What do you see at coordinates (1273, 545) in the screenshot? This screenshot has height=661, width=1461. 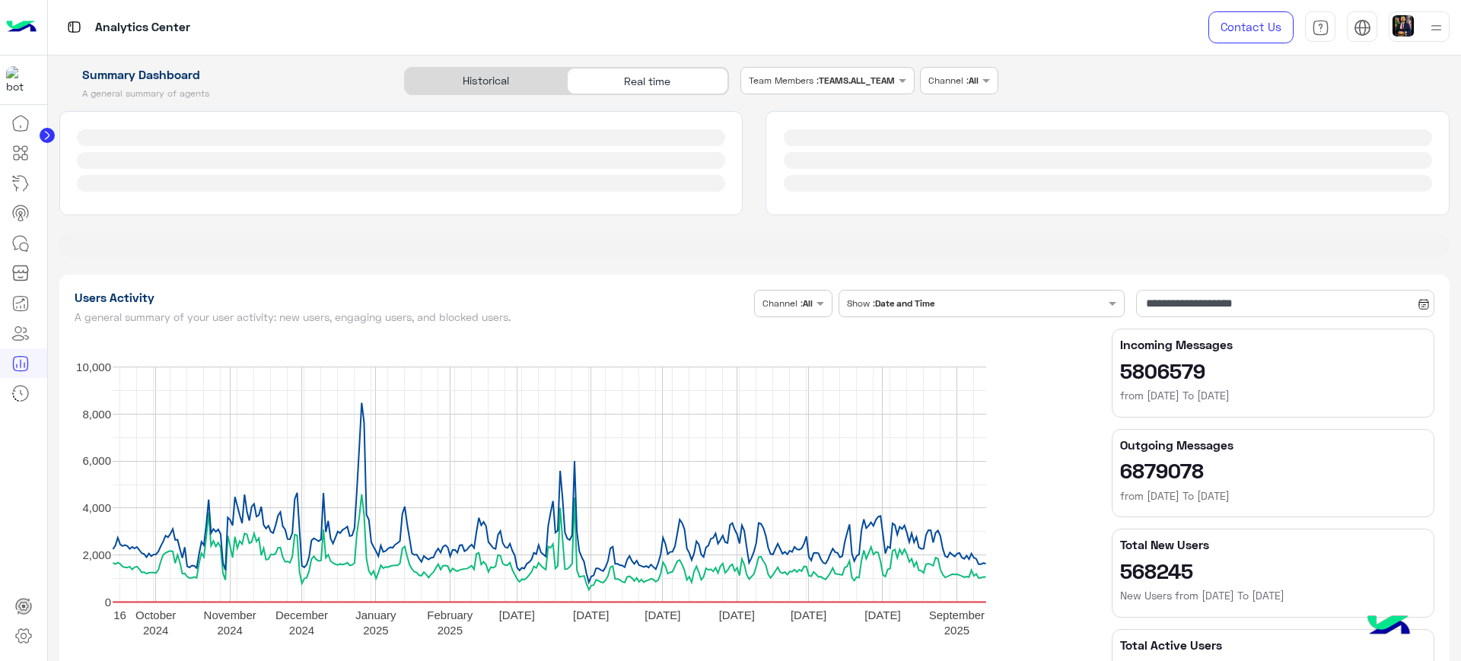 I see `h5: Total New Users` at bounding box center [1273, 545].